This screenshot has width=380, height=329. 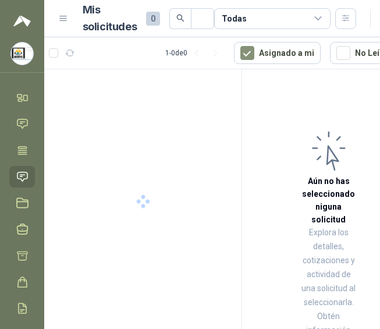 I want to click on div: Todas, so click(x=234, y=19).